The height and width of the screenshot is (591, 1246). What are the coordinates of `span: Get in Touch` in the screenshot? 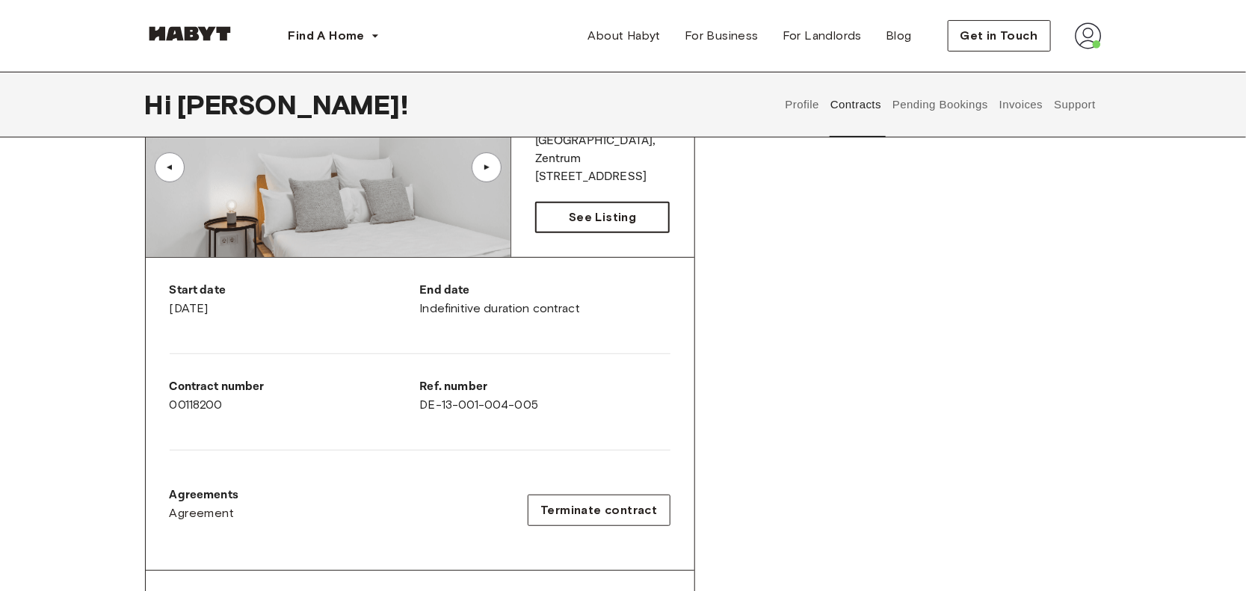 It's located at (999, 36).